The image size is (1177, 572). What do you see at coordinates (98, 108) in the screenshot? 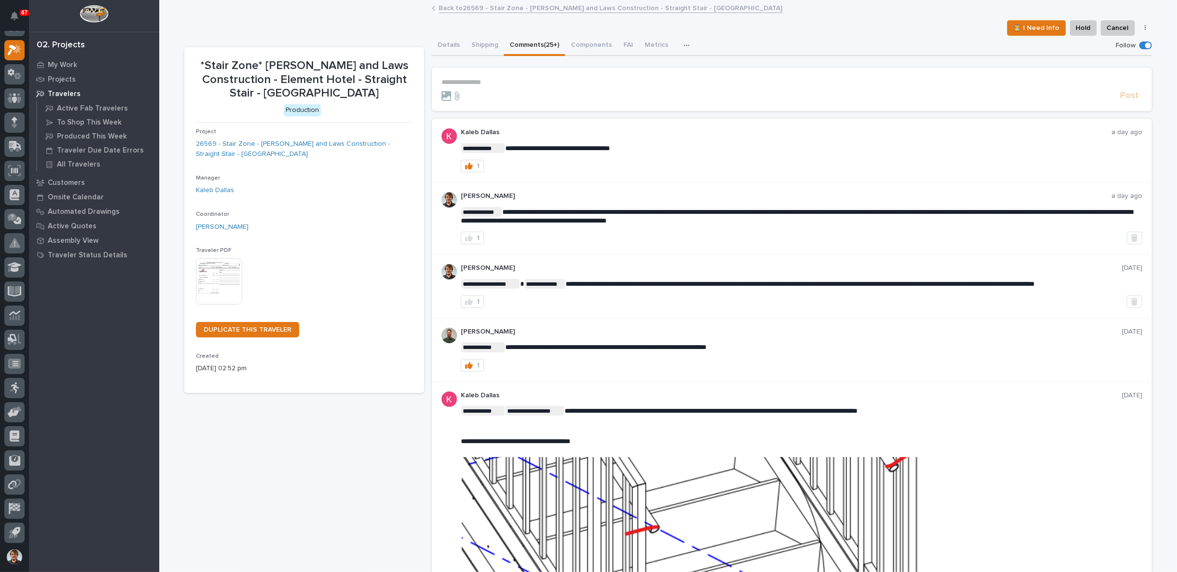
I see `a: Active Fab Travelers` at bounding box center [98, 108].